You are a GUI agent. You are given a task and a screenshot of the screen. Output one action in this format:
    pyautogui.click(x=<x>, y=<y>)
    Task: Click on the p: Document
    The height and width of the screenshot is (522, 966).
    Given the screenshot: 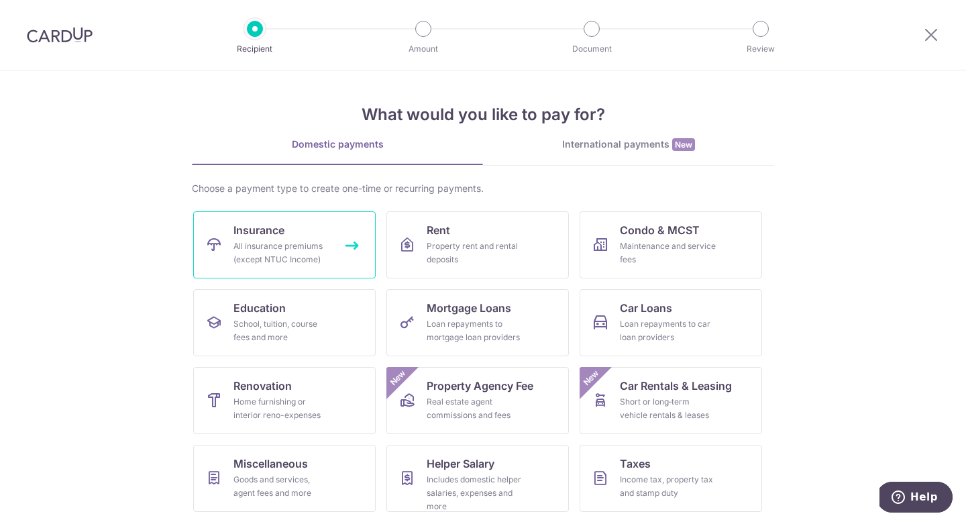 What is the action you would take?
    pyautogui.click(x=592, y=49)
    